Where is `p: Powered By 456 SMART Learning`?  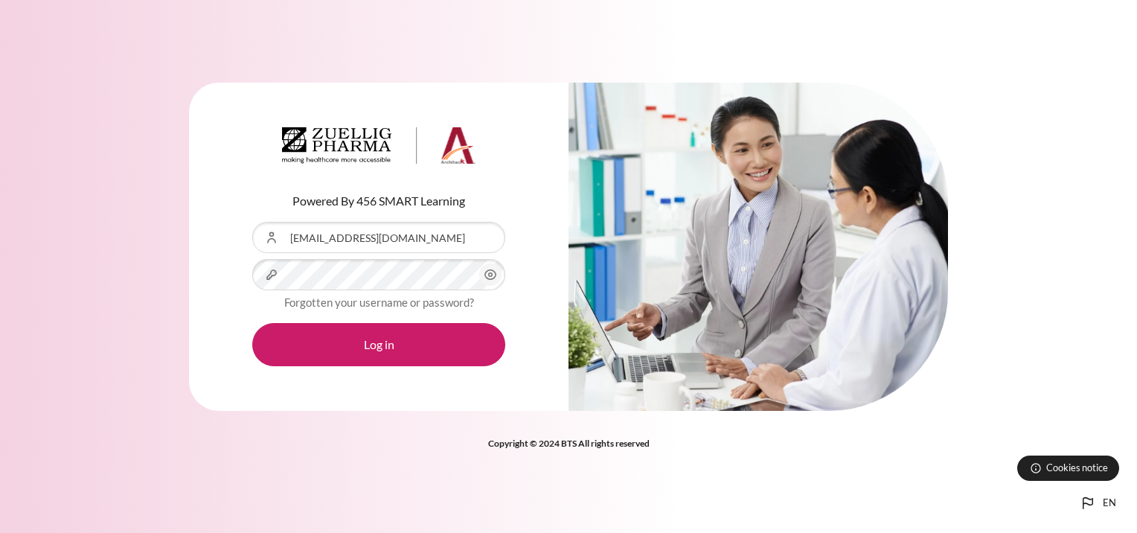 p: Powered By 456 SMART Learning is located at coordinates (379, 201).